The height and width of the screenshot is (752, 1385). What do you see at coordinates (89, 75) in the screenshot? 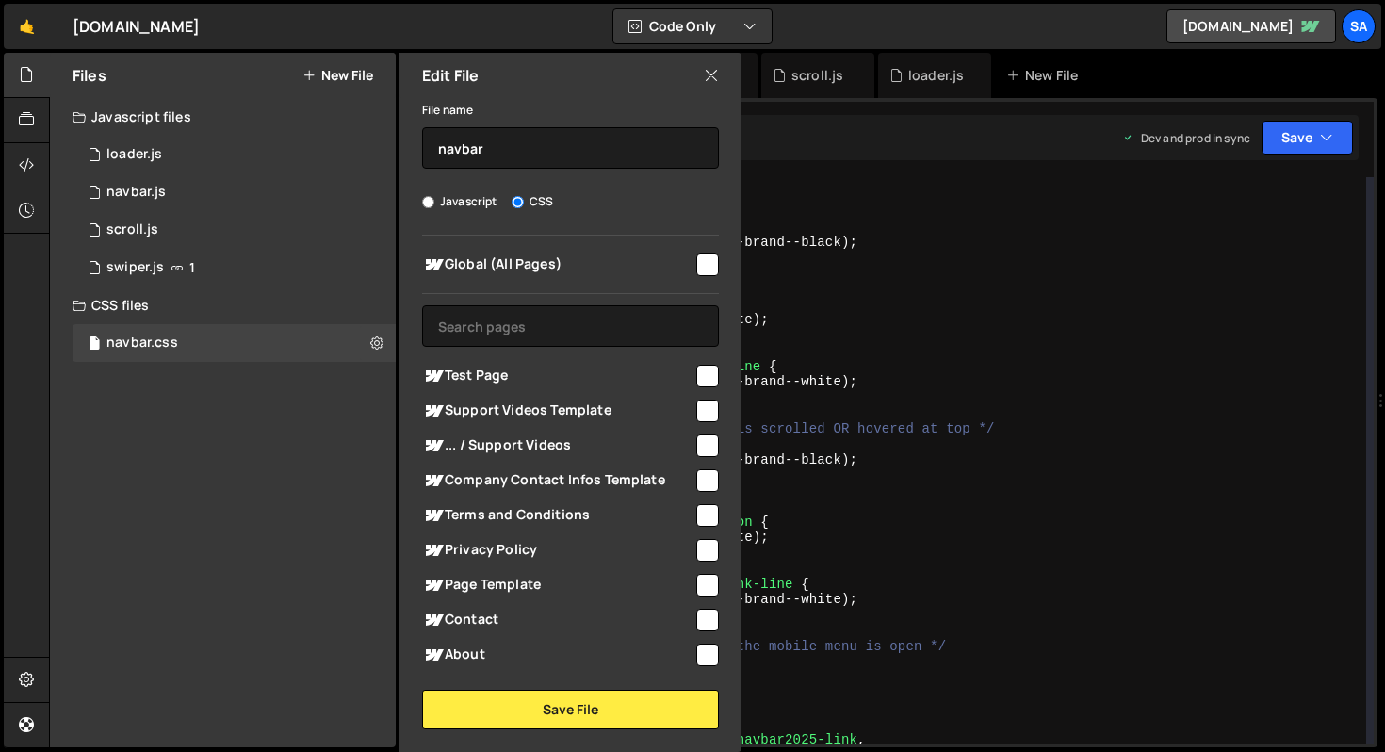
I see `h2: Files` at bounding box center [89, 75].